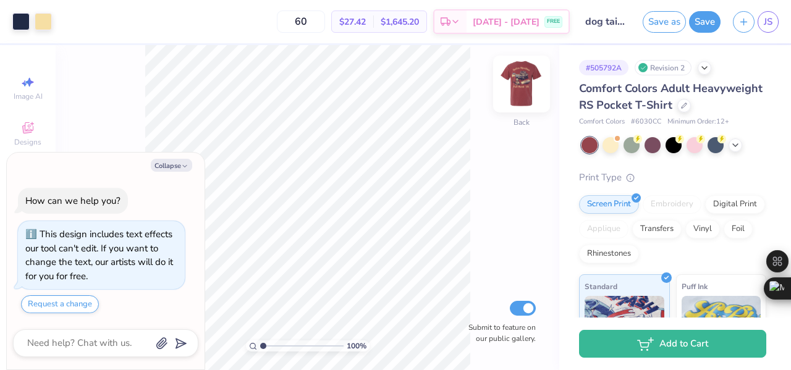  Describe the element at coordinates (735, 205) in the screenshot. I see `div: Digital Print` at that location.